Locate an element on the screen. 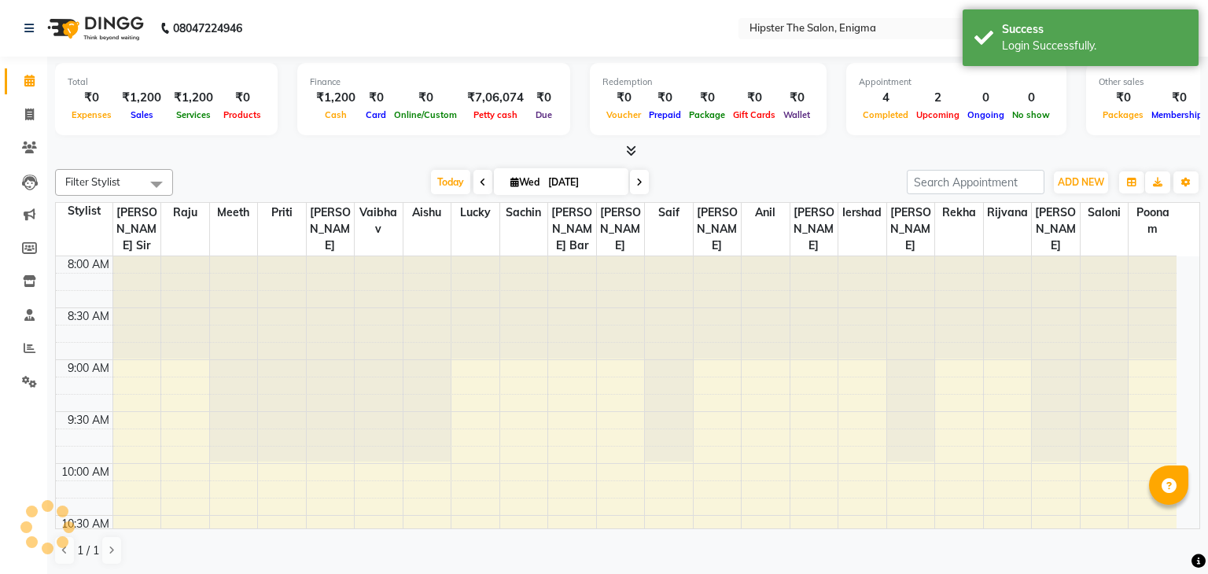 This screenshot has width=1208, height=574. span: Ongoing is located at coordinates (986, 115).